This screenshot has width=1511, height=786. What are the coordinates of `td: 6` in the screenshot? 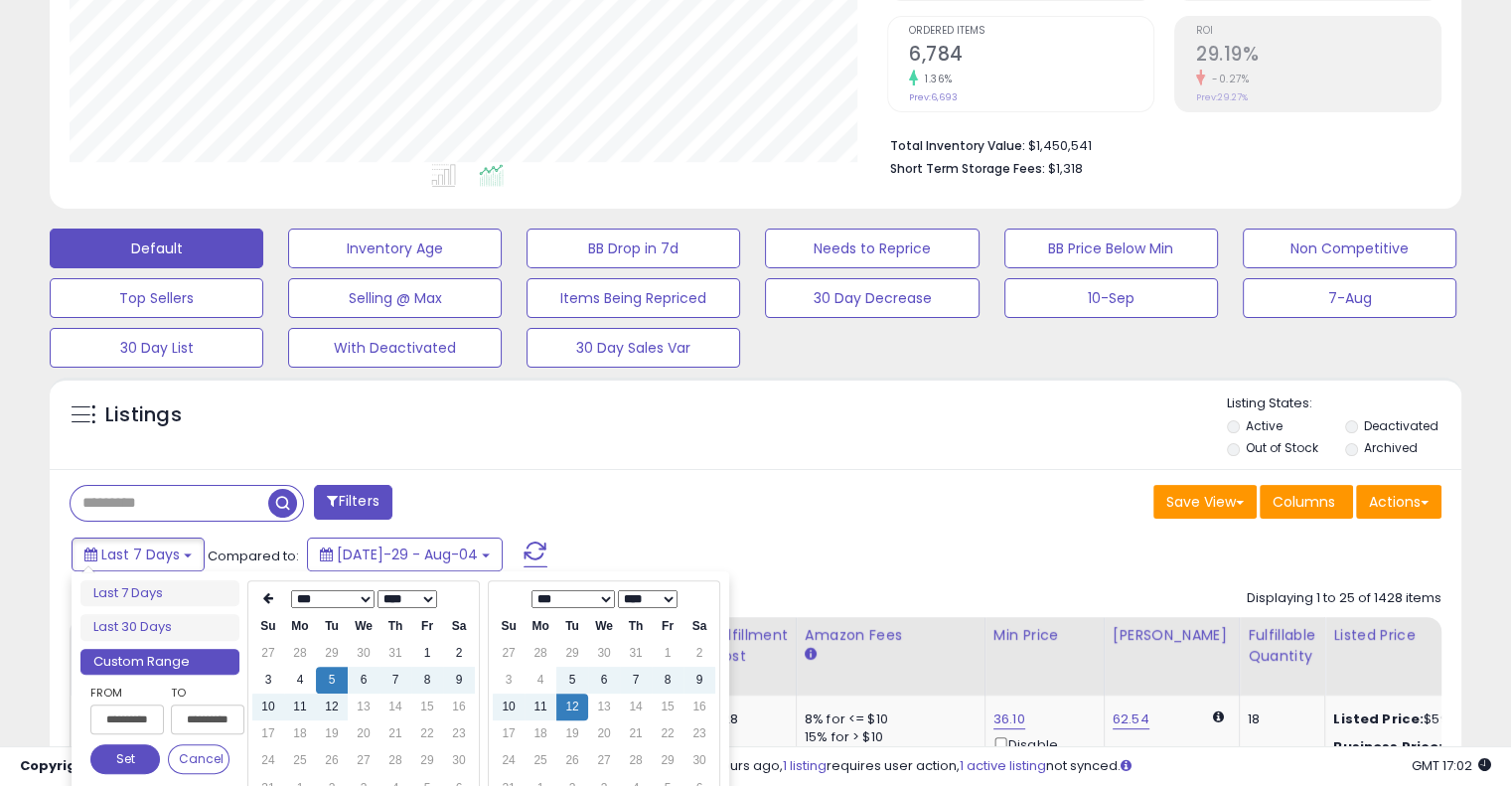 It's located at (364, 679).